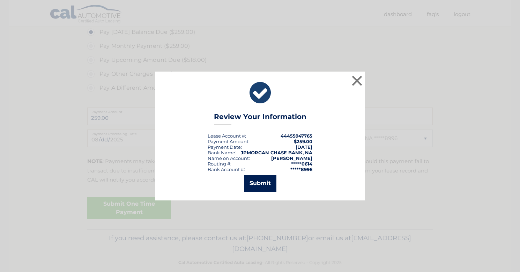 The width and height of the screenshot is (520, 272). I want to click on h3: Review Your Information, so click(260, 118).